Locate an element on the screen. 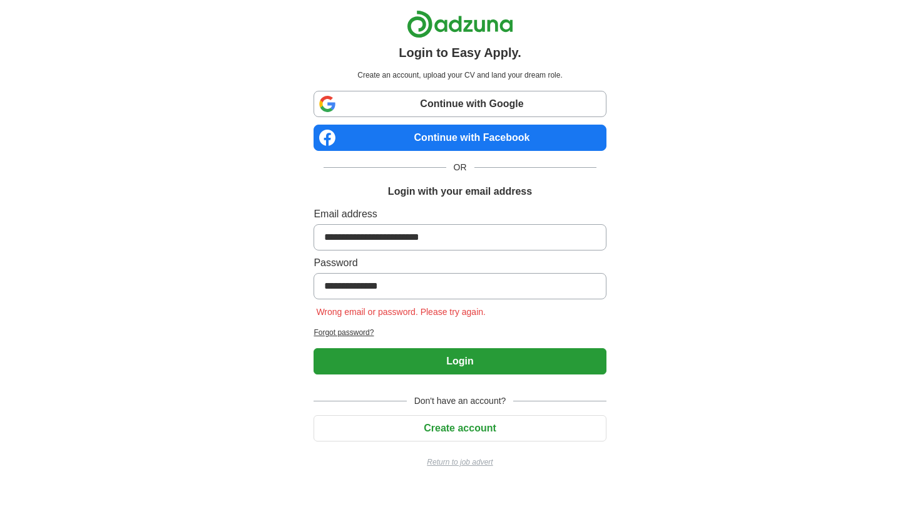 This screenshot has height=521, width=920. span: Wrong email or password. Please try again. is located at coordinates (401, 312).